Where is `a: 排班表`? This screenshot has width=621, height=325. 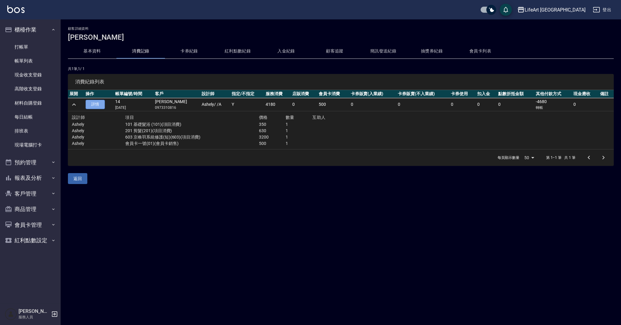
a: 排班表 is located at coordinates (30, 131).